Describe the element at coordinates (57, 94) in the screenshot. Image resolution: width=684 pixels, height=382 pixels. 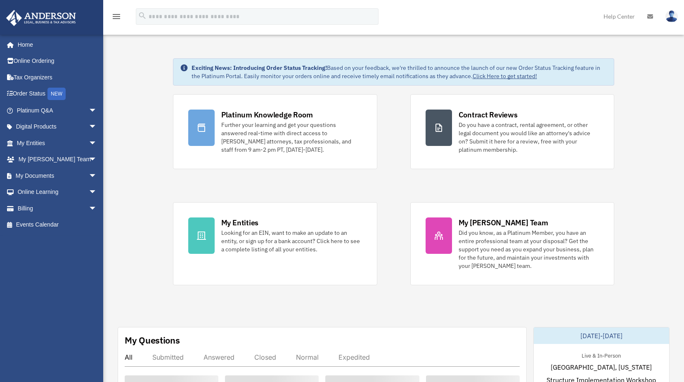
I see `a: Order StatusNEW` at that location.